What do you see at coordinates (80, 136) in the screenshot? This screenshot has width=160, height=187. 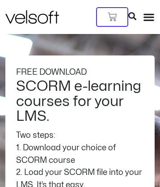 I see `div: Two steps:` at bounding box center [80, 136].